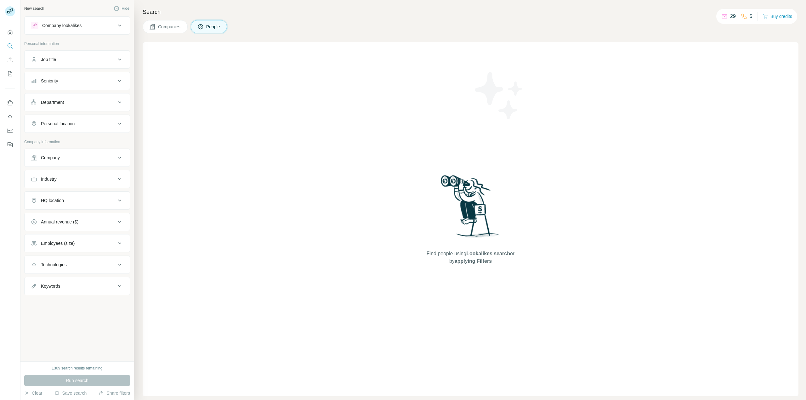 The image size is (806, 400). What do you see at coordinates (77, 286) in the screenshot?
I see `button: Keywords` at bounding box center [77, 286].